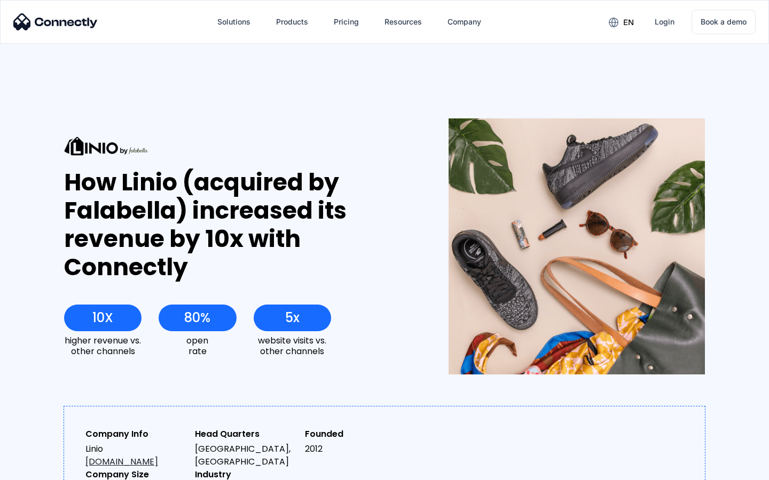 This screenshot has height=480, width=769. Describe the element at coordinates (664, 22) in the screenshot. I see `a: Login` at that location.